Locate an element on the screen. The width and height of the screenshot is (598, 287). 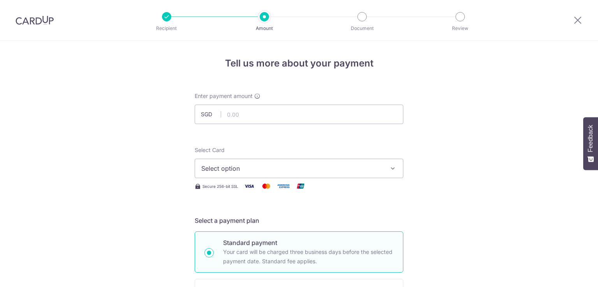
img: CardUp is located at coordinates (35, 20).